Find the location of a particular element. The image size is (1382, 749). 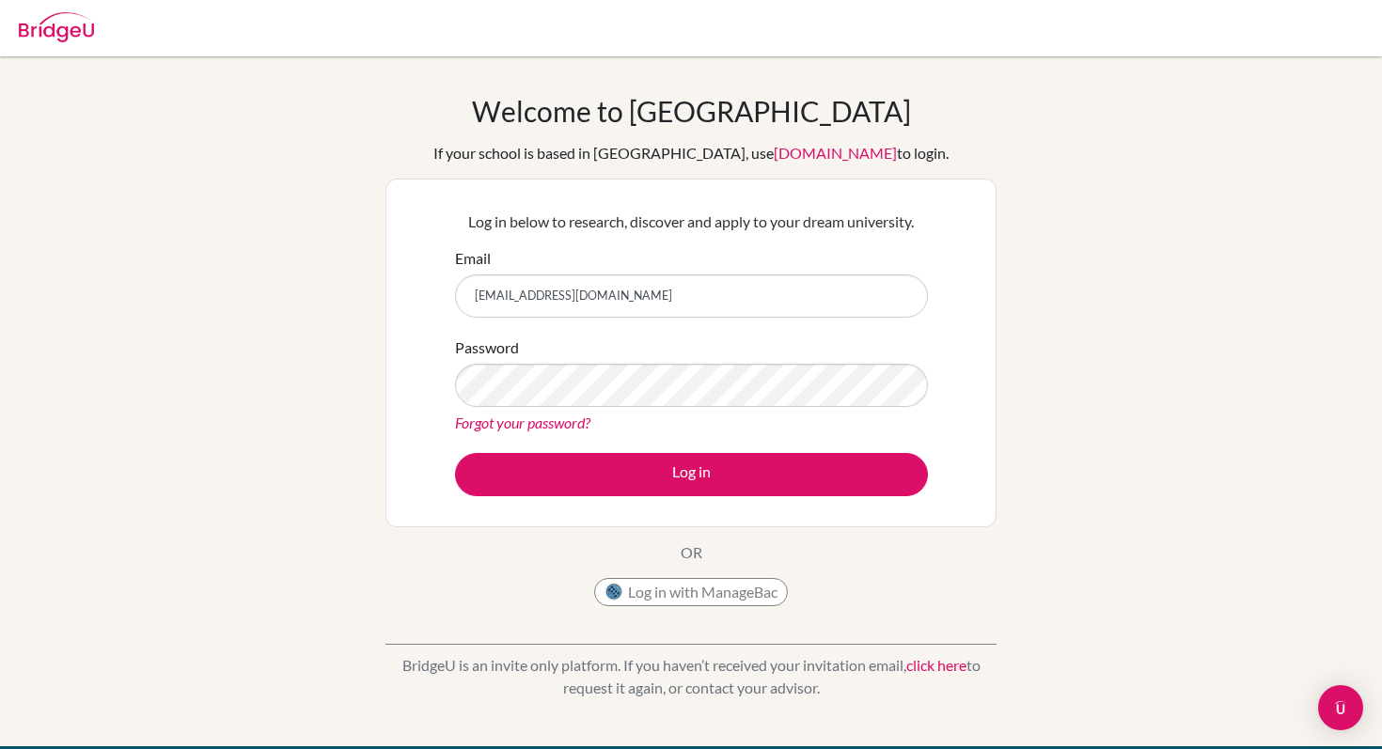

label: Email is located at coordinates (473, 258).